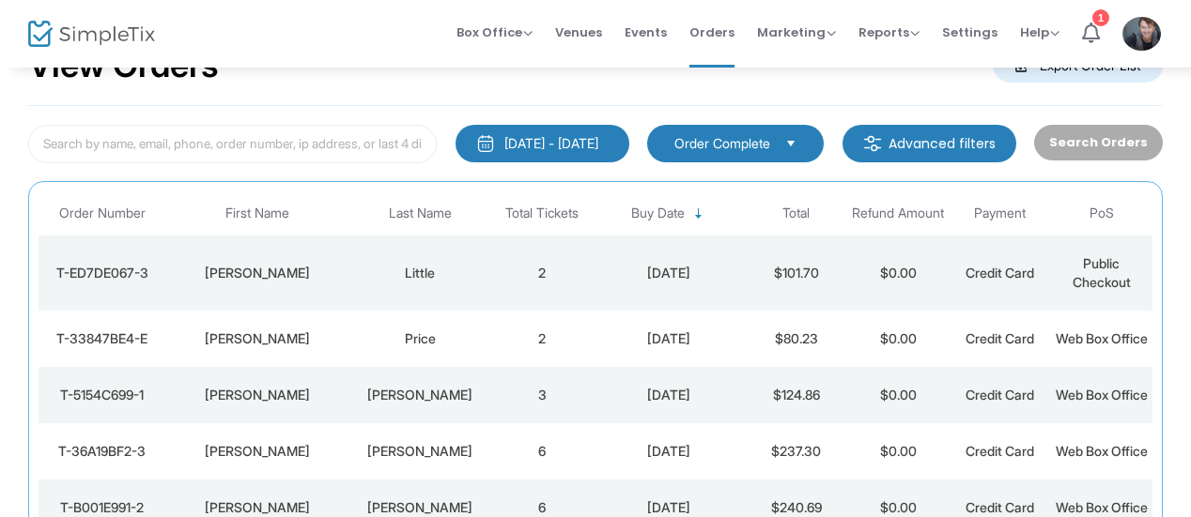 The image size is (1191, 517). What do you see at coordinates (420, 339) in the screenshot?
I see `div: Price` at bounding box center [420, 339].